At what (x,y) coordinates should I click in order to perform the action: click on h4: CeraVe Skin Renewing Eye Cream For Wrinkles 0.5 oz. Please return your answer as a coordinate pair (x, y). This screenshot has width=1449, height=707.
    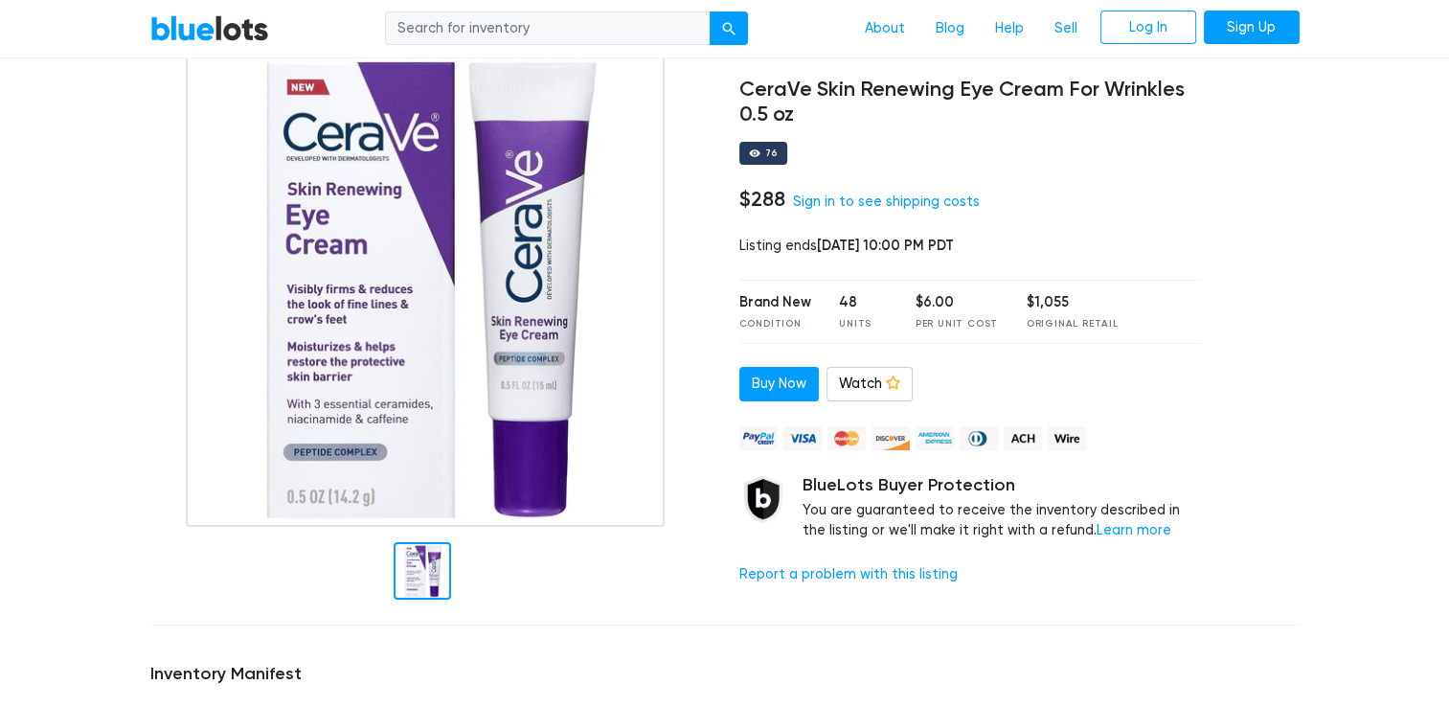
    Looking at the image, I should click on (970, 102).